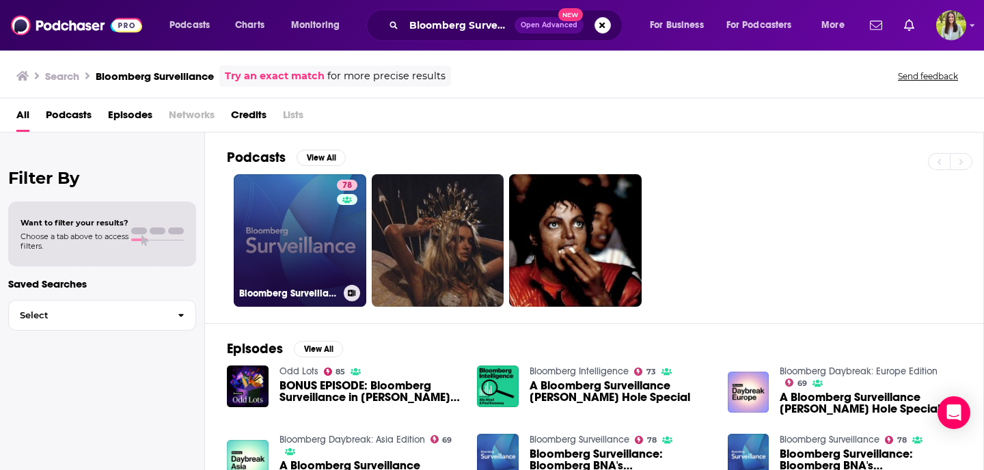  Describe the element at coordinates (300, 241) in the screenshot. I see `a: 78Bloomberg Surveillance` at that location.